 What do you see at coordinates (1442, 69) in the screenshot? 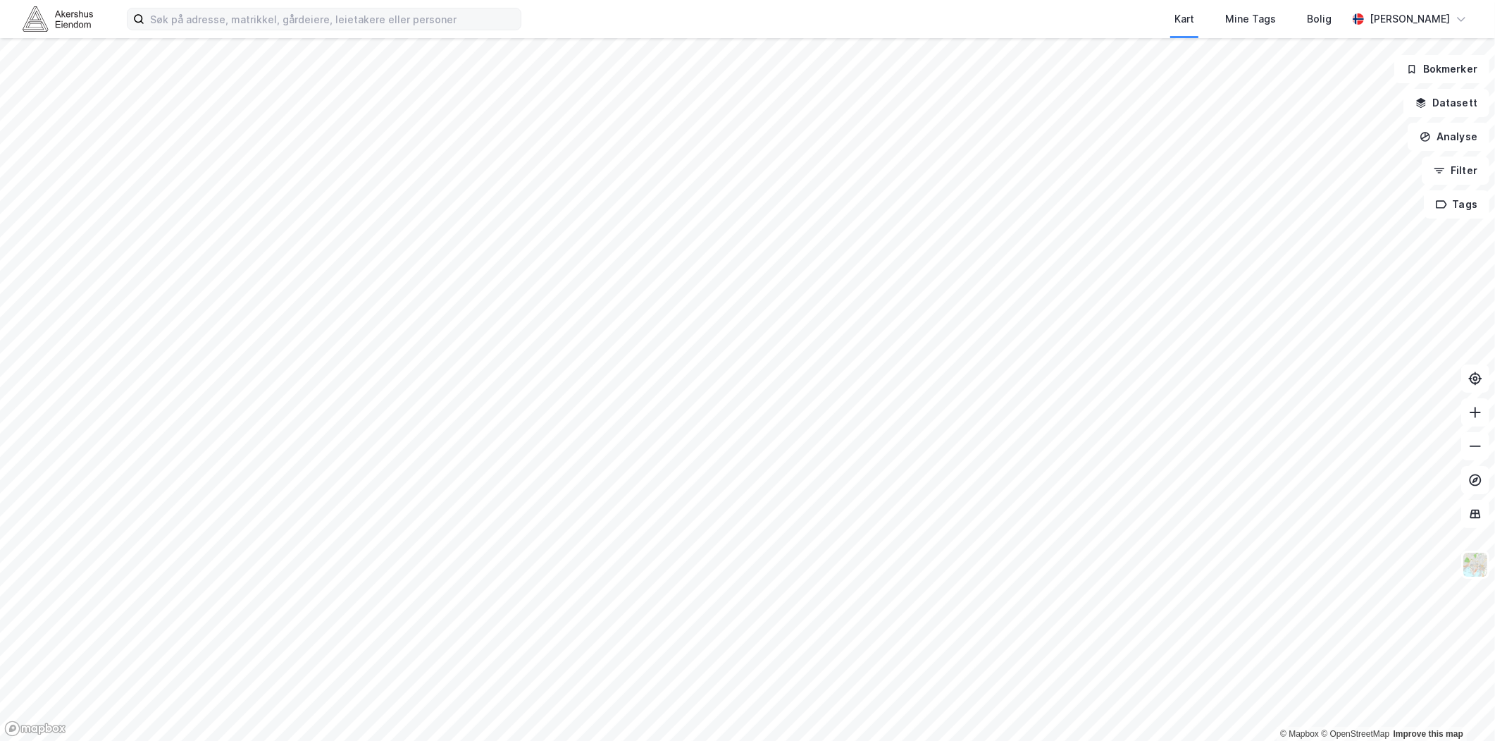
I see `button: Bokmerker` at bounding box center [1442, 69].